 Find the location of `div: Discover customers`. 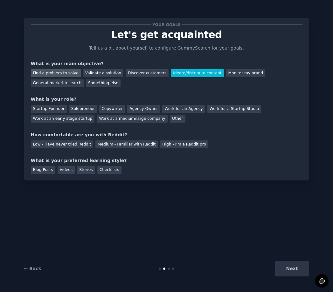

div: Discover customers is located at coordinates (147, 73).